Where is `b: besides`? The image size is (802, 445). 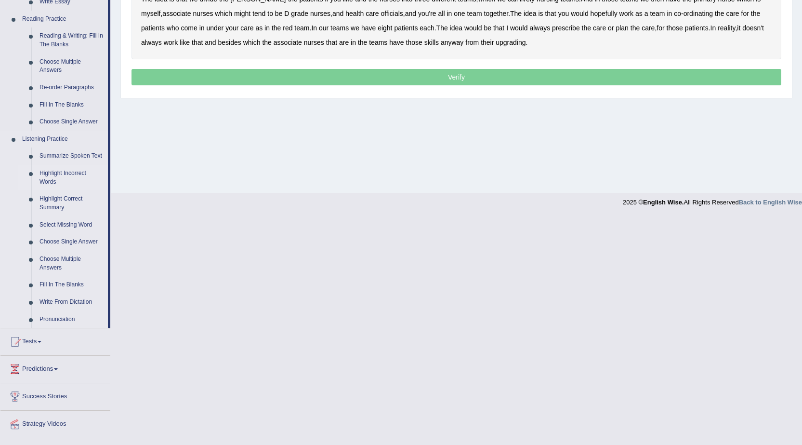 b: besides is located at coordinates (230, 42).